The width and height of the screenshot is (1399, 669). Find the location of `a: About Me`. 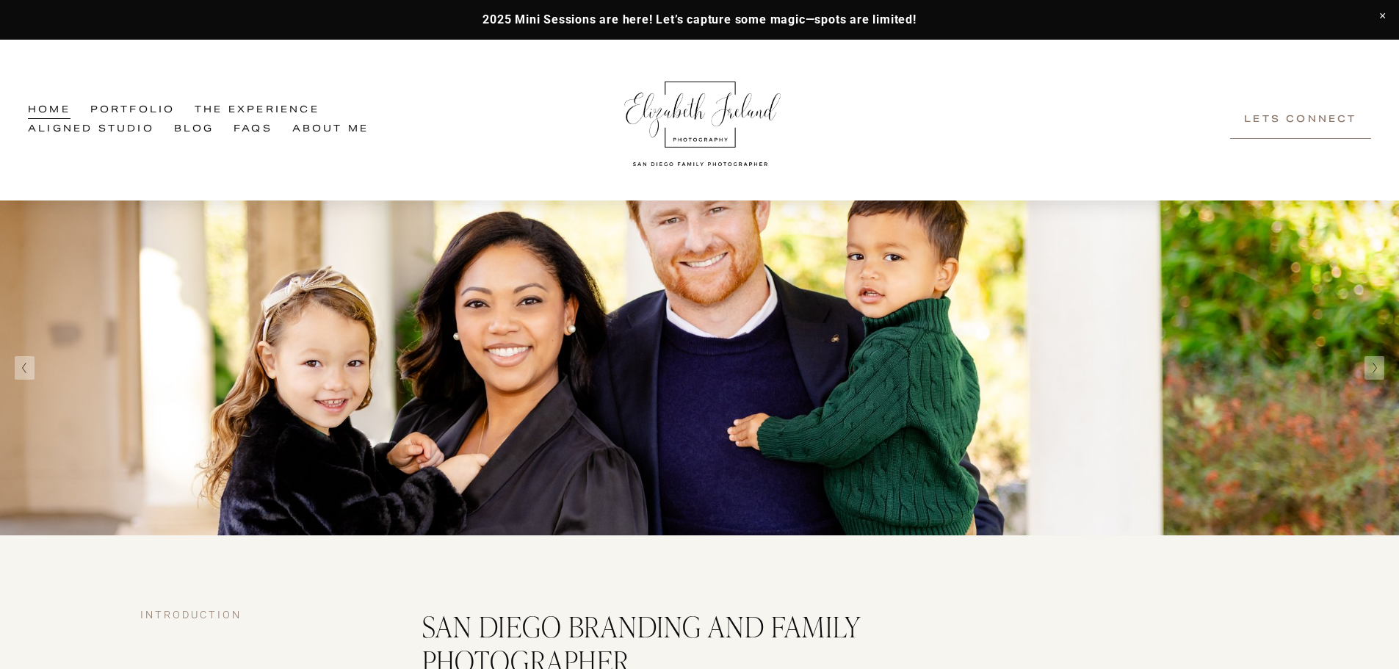

a: About Me is located at coordinates (330, 129).